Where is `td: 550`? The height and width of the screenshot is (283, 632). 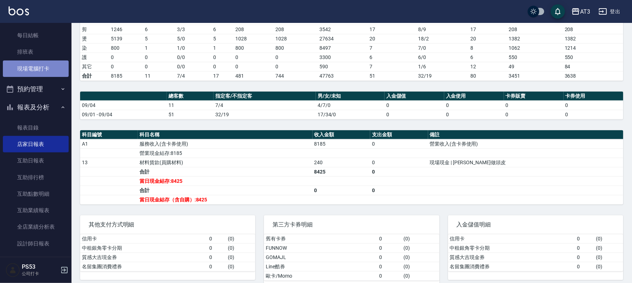
td: 550 is located at coordinates (534, 57).